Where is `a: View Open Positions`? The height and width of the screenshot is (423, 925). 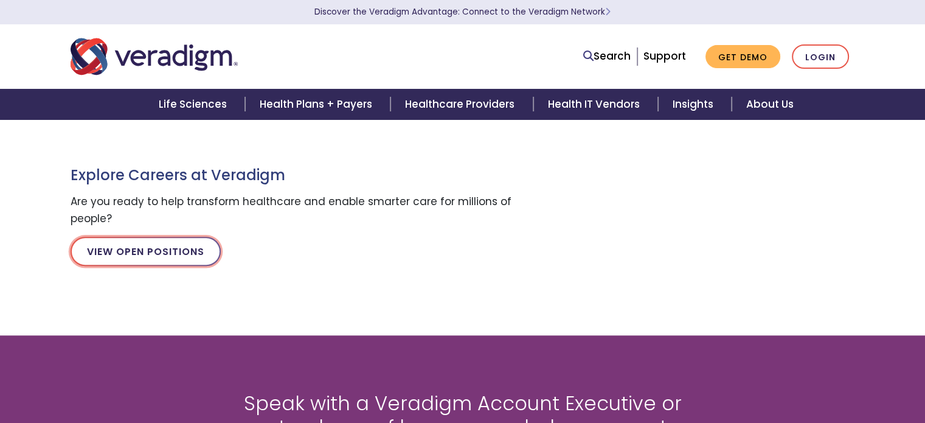 a: View Open Positions is located at coordinates (145, 251).